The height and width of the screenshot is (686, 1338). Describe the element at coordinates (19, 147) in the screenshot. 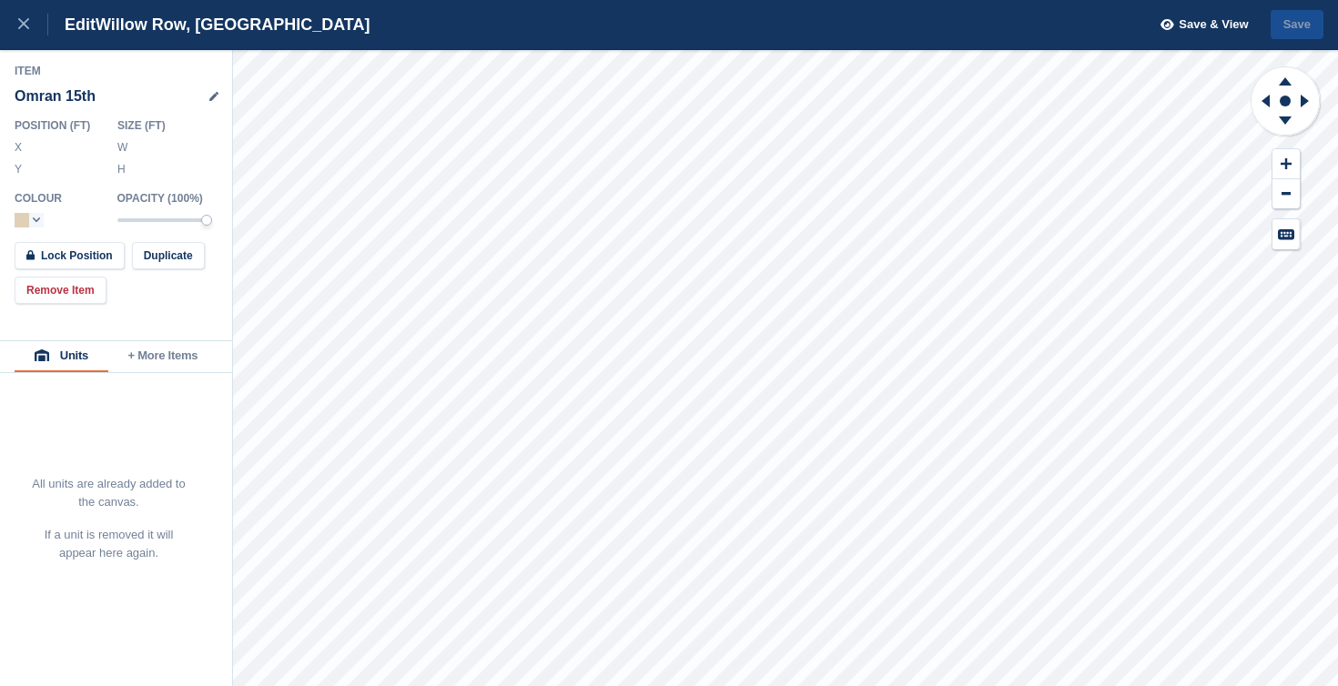

I see `label: X` at that location.